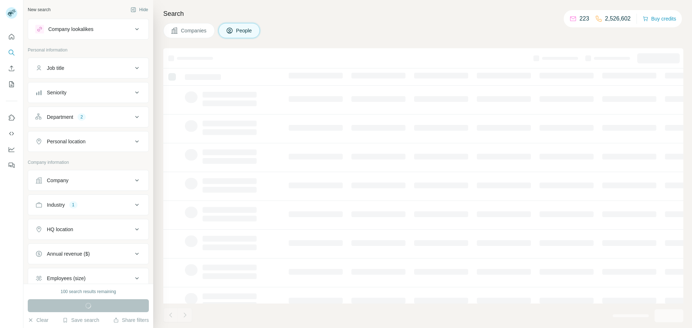 The height and width of the screenshot is (328, 692). Describe the element at coordinates (88, 29) in the screenshot. I see `button: Company lookalikes` at that location.